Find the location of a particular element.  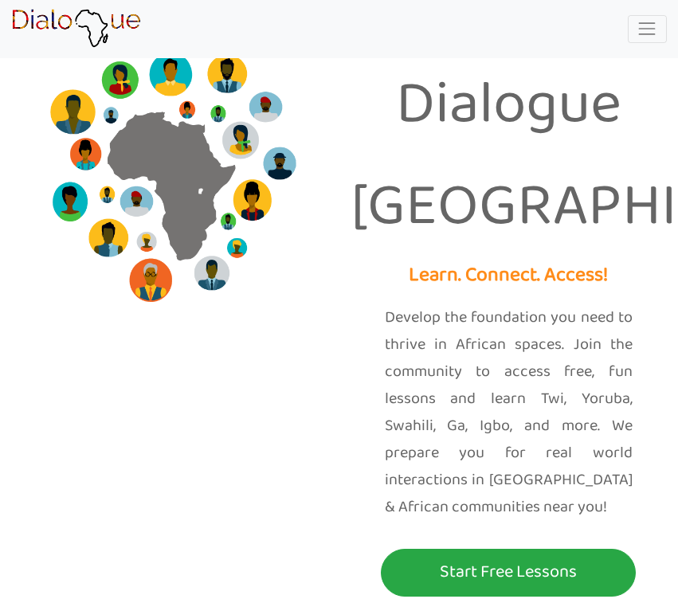

p: Learn. Connect. Access! is located at coordinates (509, 276).